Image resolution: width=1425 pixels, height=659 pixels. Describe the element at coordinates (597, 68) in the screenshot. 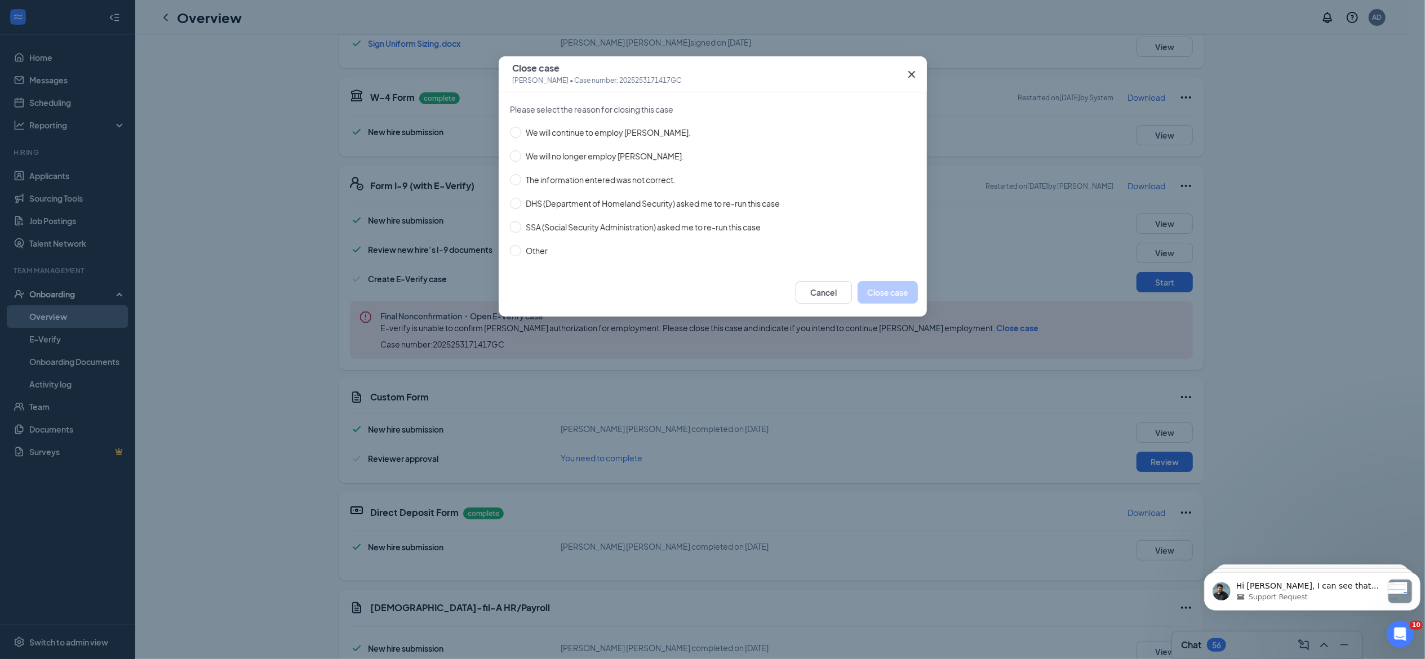

I see `span: Close case` at that location.